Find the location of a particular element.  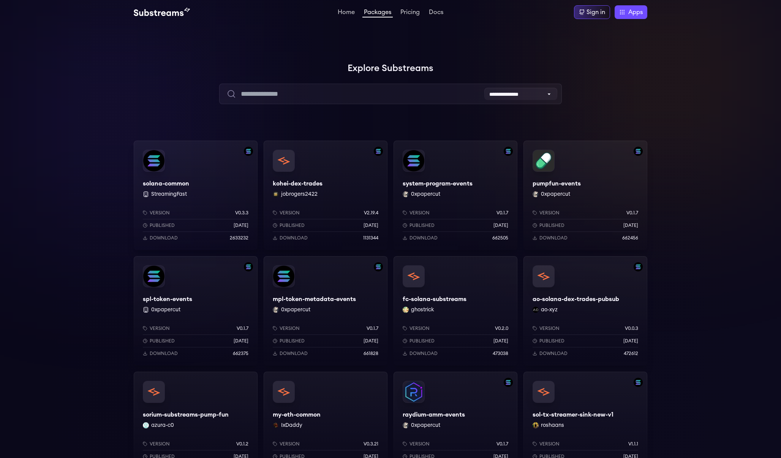

p: 2633232 is located at coordinates (239, 238).